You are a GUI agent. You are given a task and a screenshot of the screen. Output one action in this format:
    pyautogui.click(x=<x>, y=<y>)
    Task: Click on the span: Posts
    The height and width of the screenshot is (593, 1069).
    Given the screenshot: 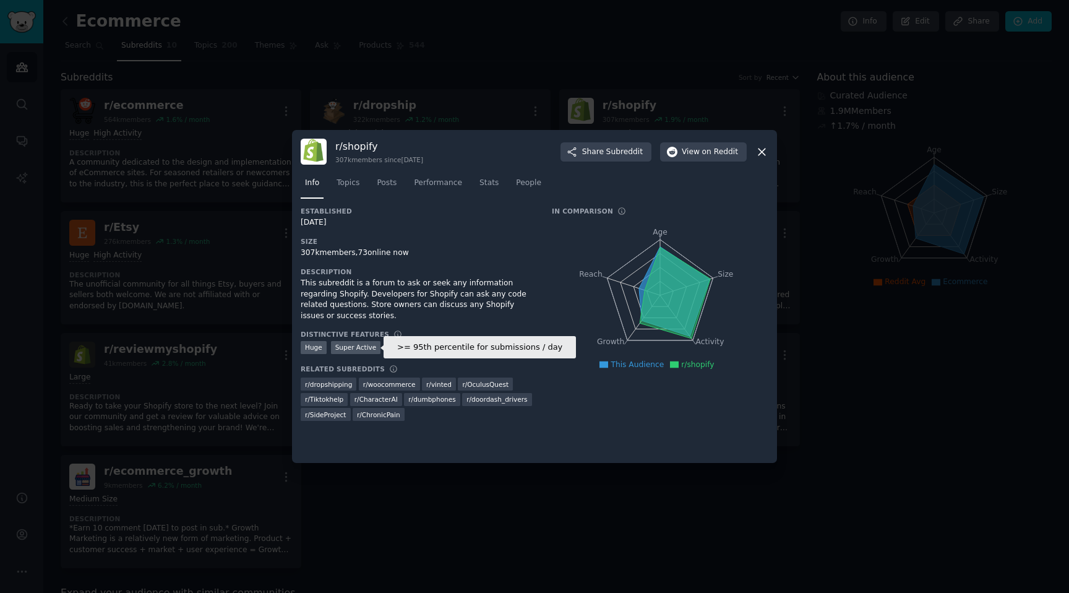 What is the action you would take?
    pyautogui.click(x=387, y=183)
    